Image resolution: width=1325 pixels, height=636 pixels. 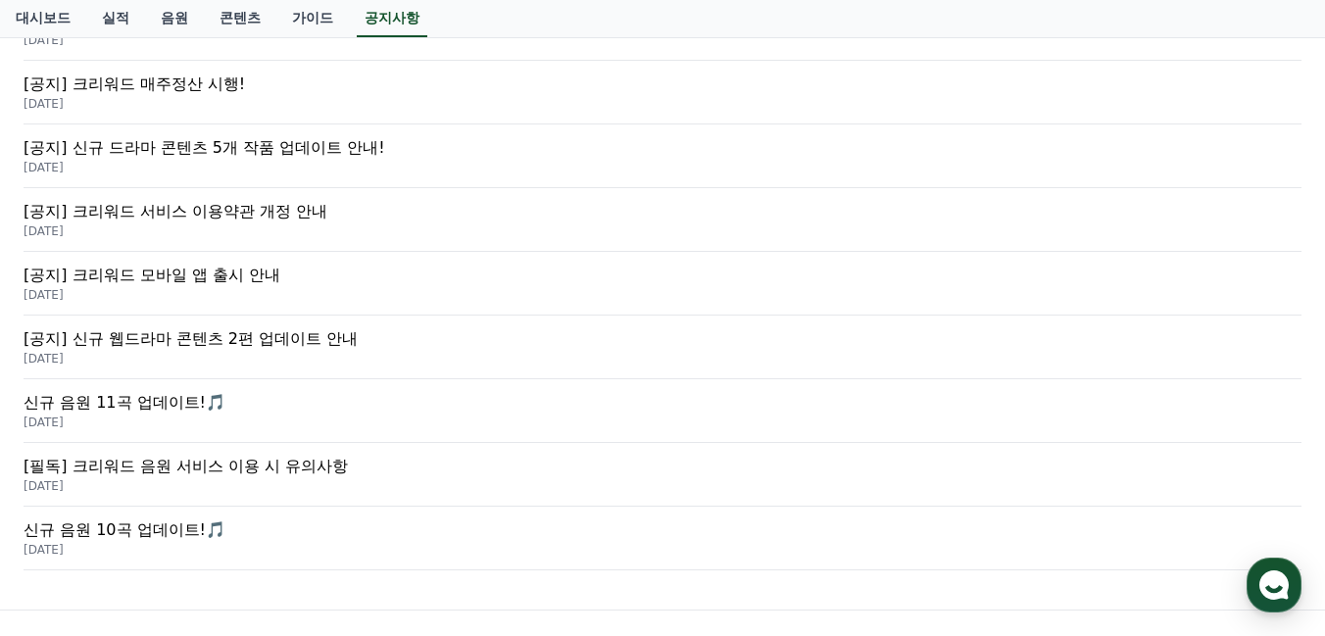 What do you see at coordinates (662, 339) in the screenshot?
I see `p: [공지] 신규 웹드라마 콘텐츠 2편 업데이트 안내` at bounding box center [662, 339].